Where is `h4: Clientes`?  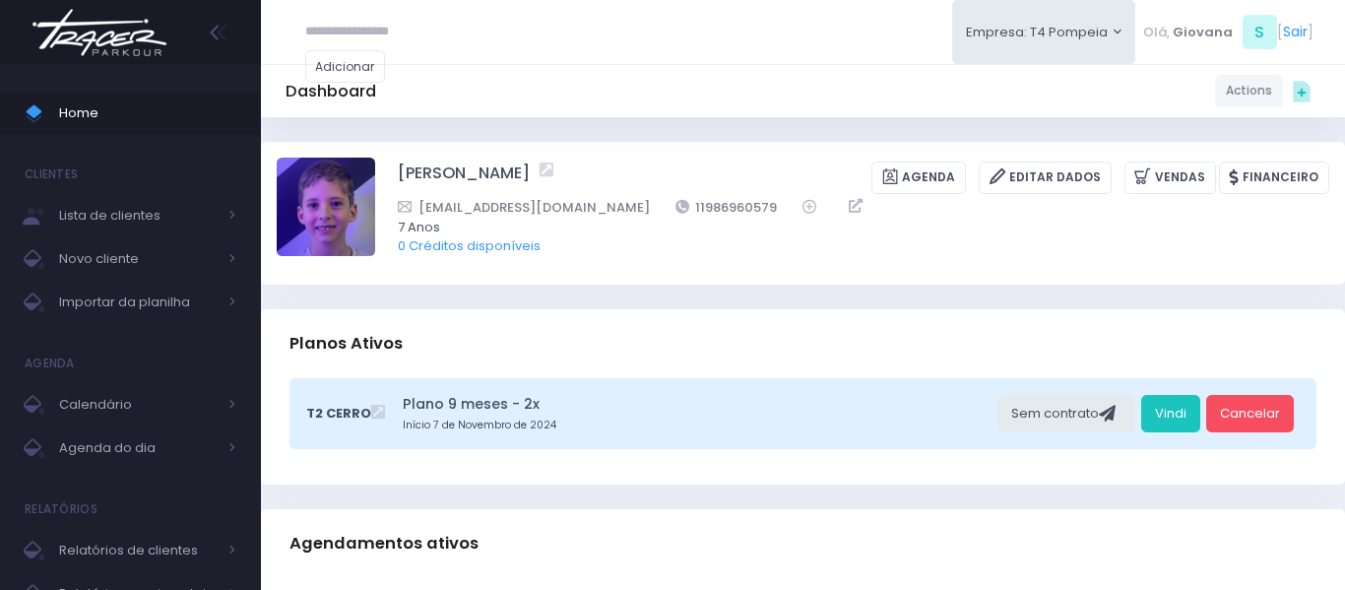 h4: Clientes is located at coordinates (51, 174).